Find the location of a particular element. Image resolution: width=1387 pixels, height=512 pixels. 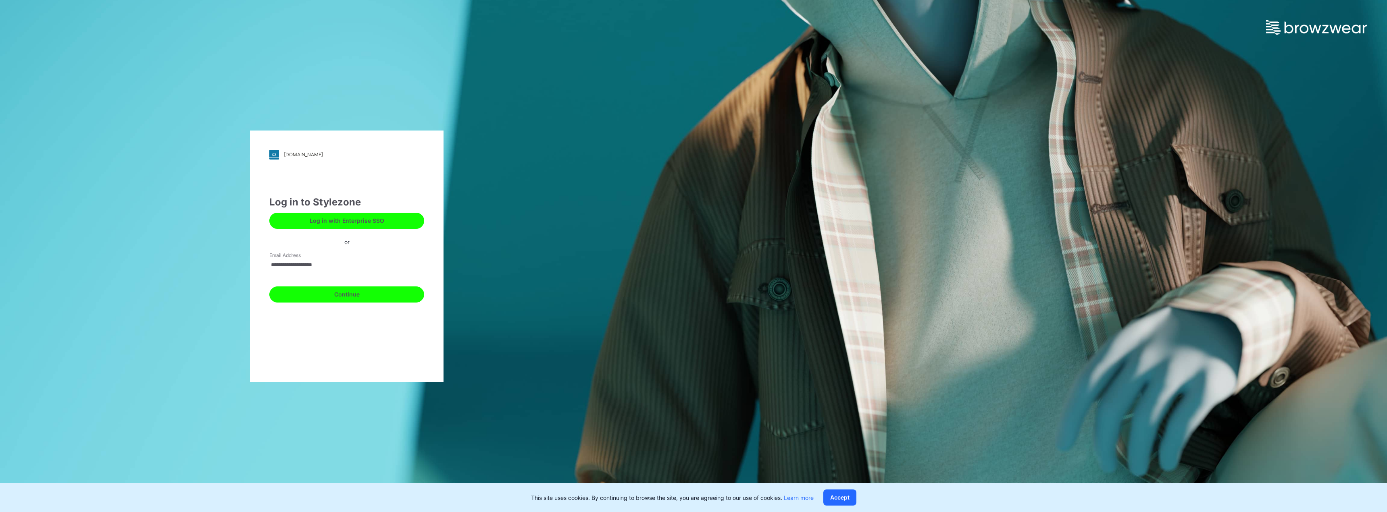

button: Log in with Enterprise SSO is located at coordinates (347, 221).